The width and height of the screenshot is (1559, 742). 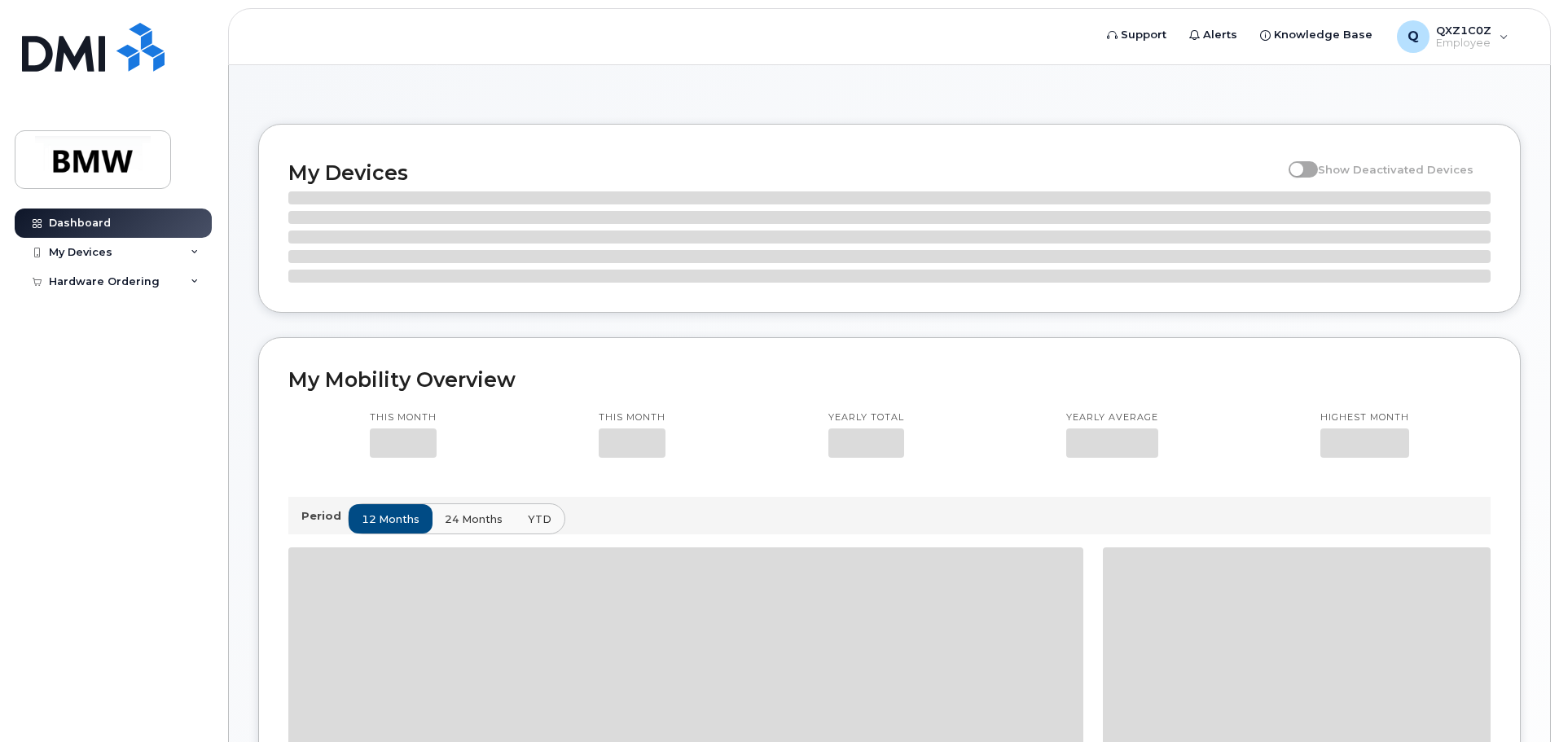 I want to click on h2: My Mobility Overview, so click(x=889, y=379).